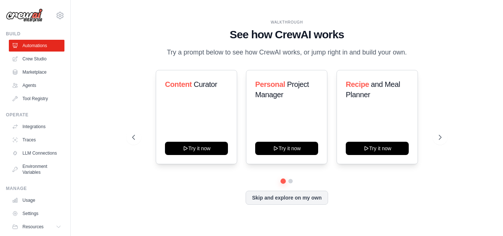 This screenshot has width=503, height=236. What do you see at coordinates (287, 35) in the screenshot?
I see `h1: See how CrewAI works` at bounding box center [287, 35].